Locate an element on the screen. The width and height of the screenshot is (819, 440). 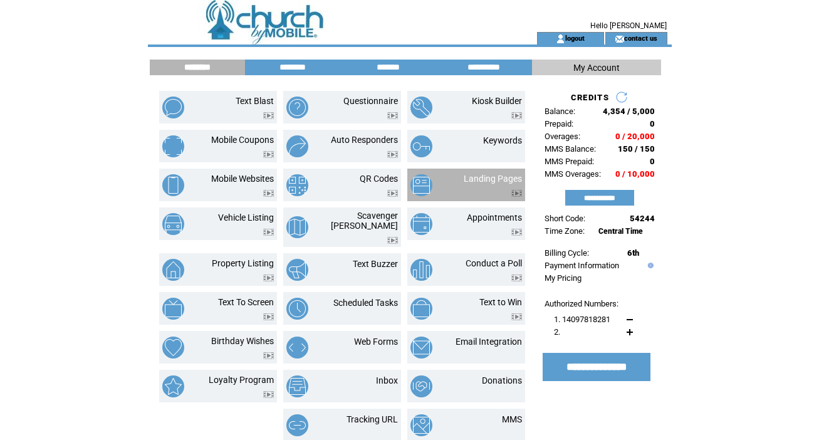
img: scheduled-tasks.png is located at coordinates (297, 308).